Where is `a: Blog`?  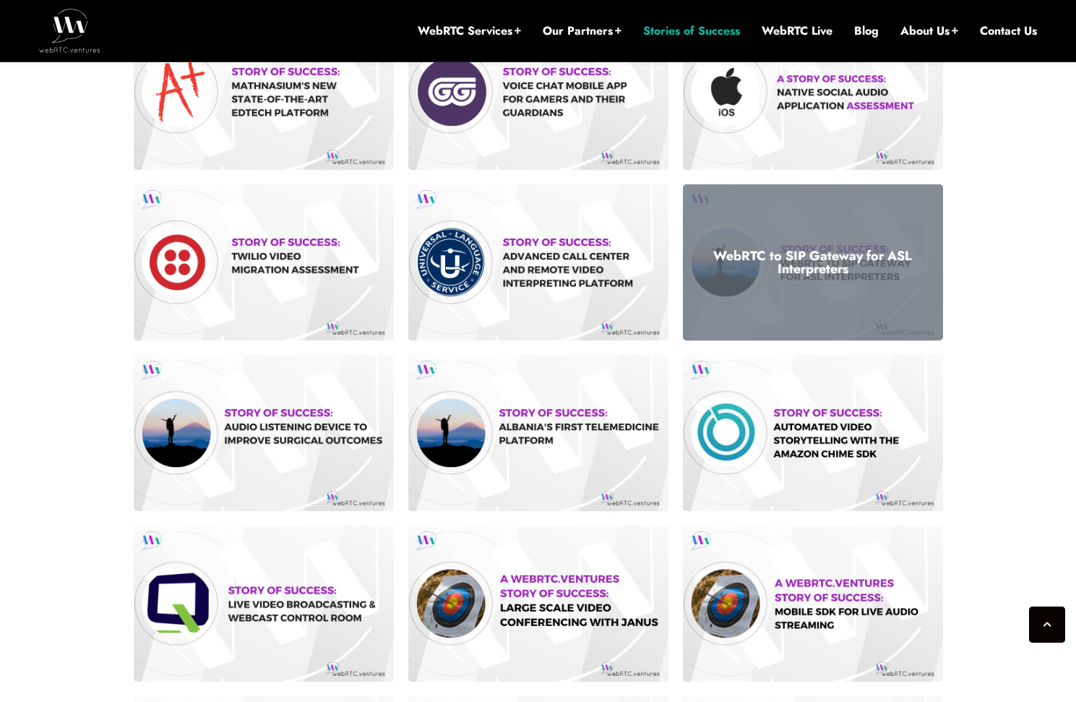 a: Blog is located at coordinates (866, 31).